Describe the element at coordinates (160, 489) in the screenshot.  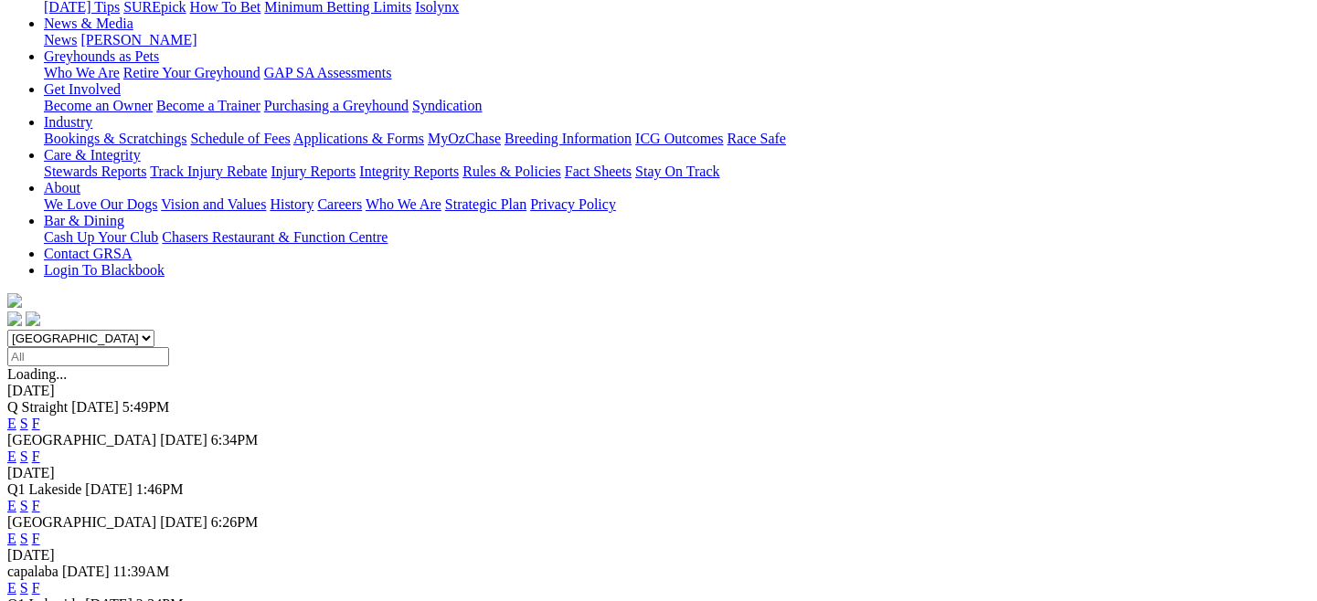
I see `span: 1:46PM` at that location.